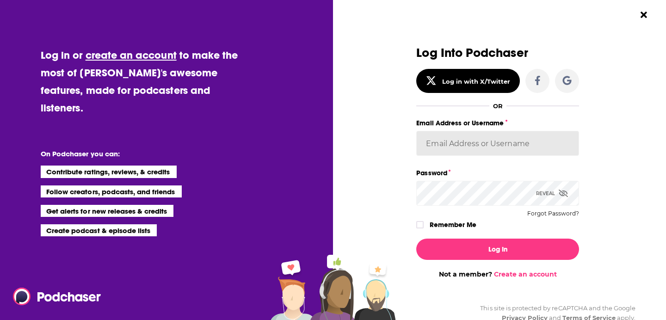 The image size is (666, 320). What do you see at coordinates (497, 106) in the screenshot?
I see `div: OR` at bounding box center [497, 106].